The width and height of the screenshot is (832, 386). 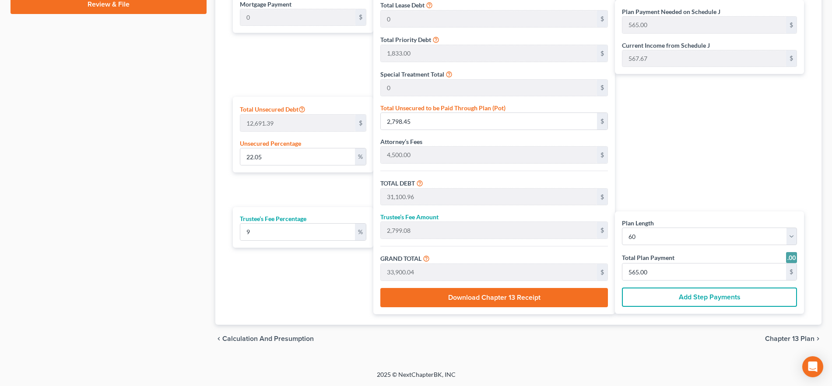 What do you see at coordinates (648, 257) in the screenshot?
I see `label: Total Plan Payment` at bounding box center [648, 257].